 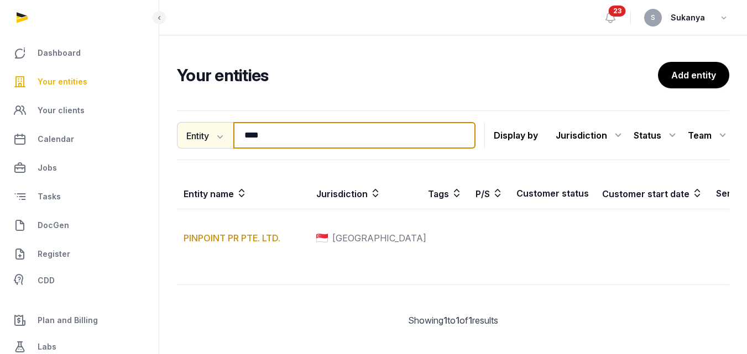 I want to click on h2: Your entities, so click(x=417, y=75).